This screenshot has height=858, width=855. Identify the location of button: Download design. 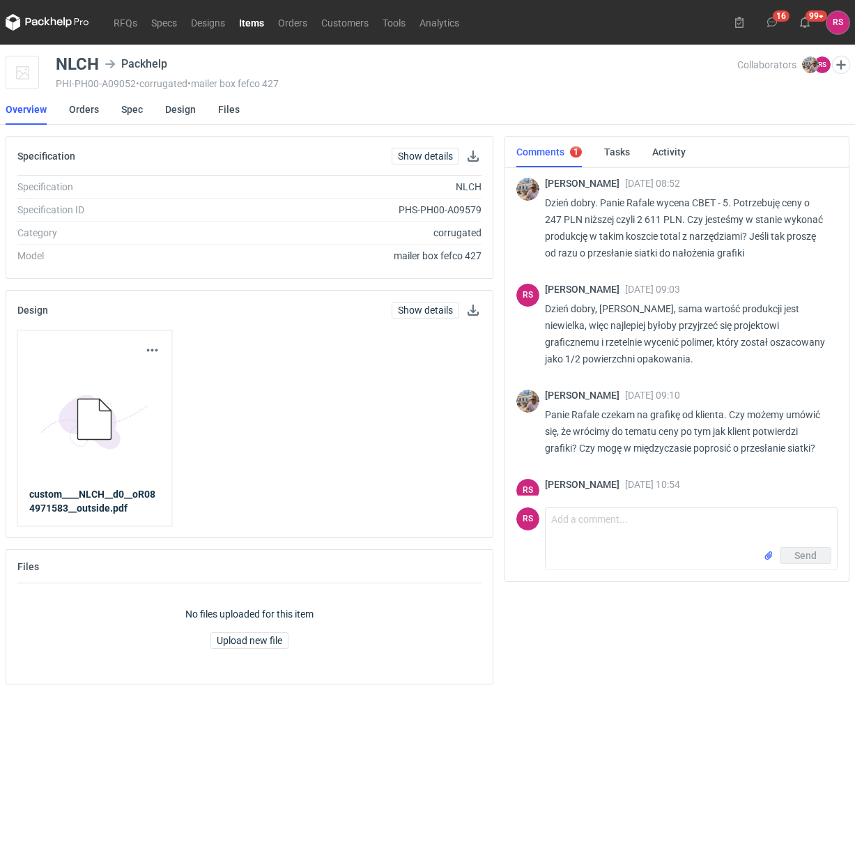
(473, 310).